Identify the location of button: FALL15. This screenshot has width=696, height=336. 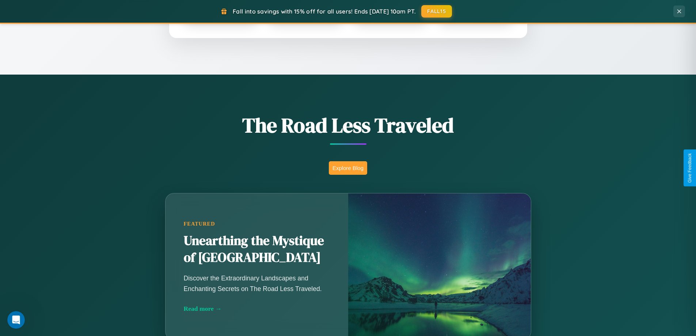
(437, 11).